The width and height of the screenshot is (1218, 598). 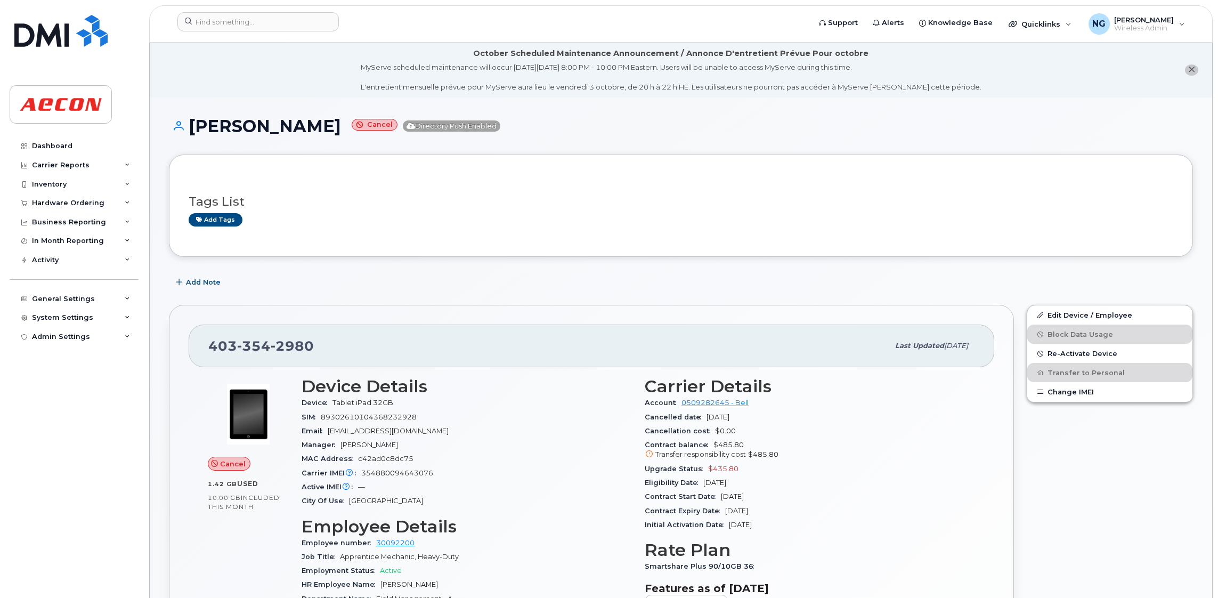 What do you see at coordinates (314, 431) in the screenshot?
I see `span: Email` at bounding box center [314, 431].